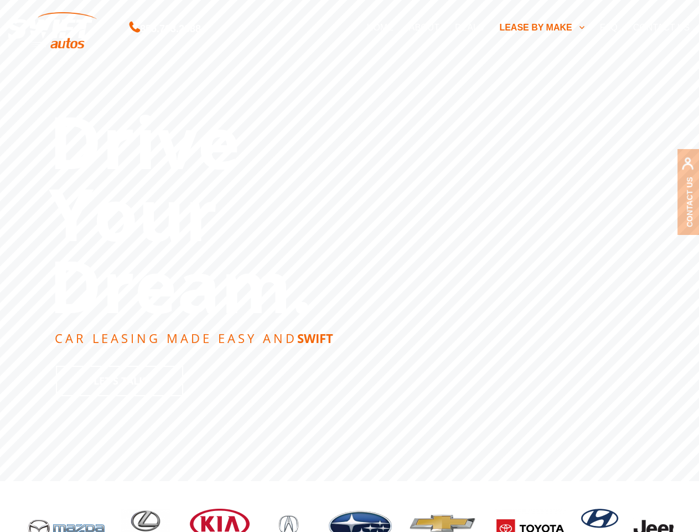  Describe the element at coordinates (53, 27) in the screenshot. I see `img: Swift Autos` at that location.